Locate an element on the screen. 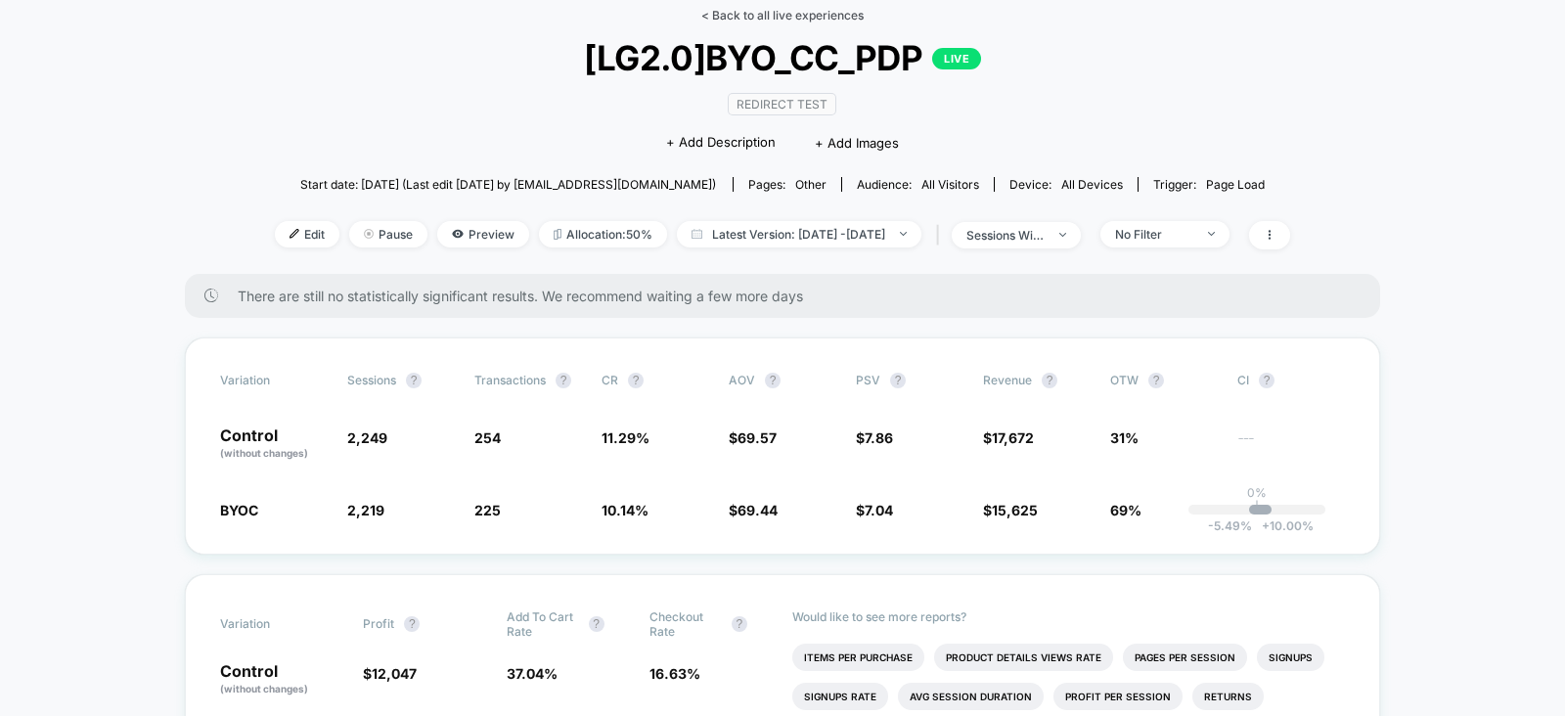 This screenshot has width=1565, height=716. span: Transactions is located at coordinates (510, 380).